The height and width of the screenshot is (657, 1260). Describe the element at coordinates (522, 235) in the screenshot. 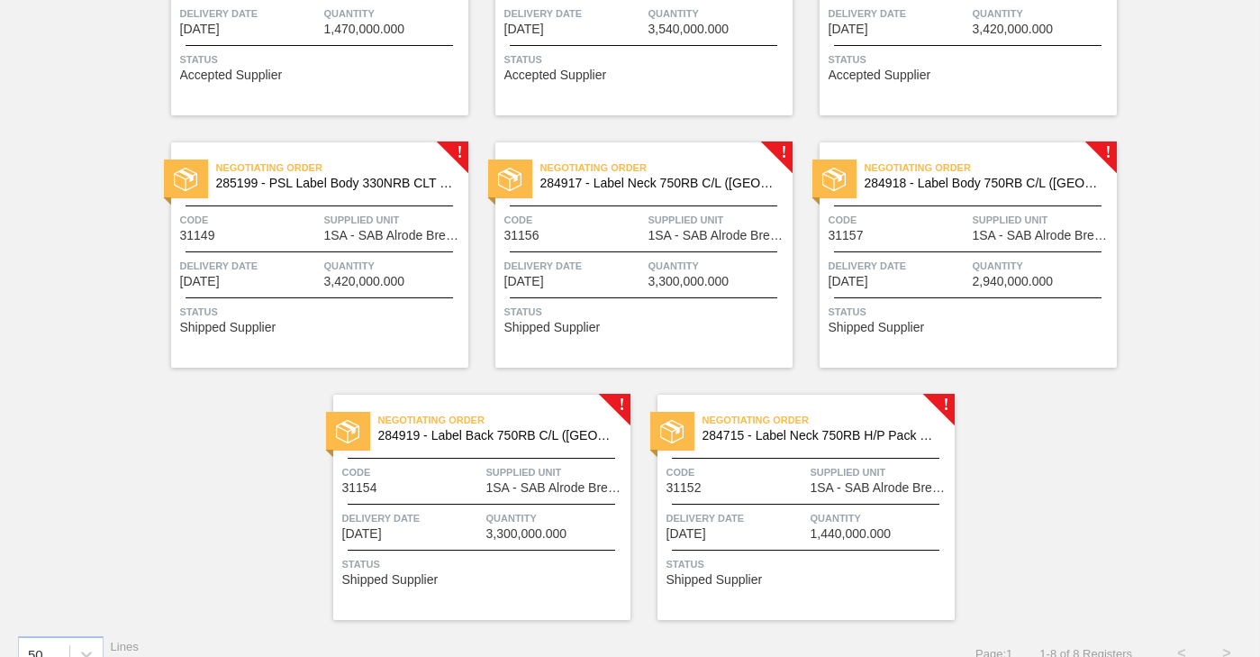

I see `span: 31156` at that location.